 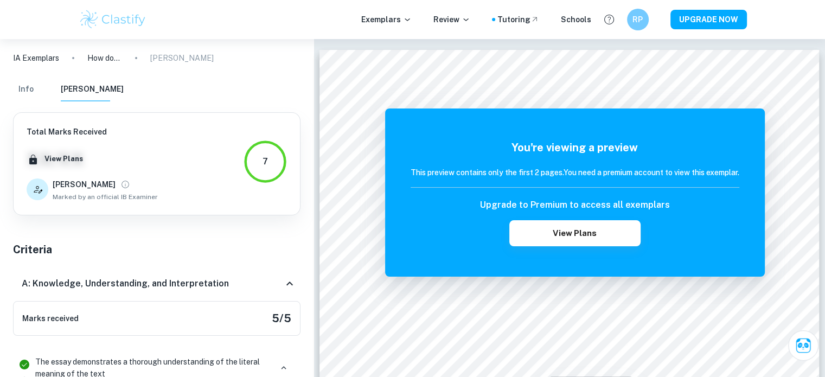 I want to click on h6: Total Marks Received, so click(x=92, y=132).